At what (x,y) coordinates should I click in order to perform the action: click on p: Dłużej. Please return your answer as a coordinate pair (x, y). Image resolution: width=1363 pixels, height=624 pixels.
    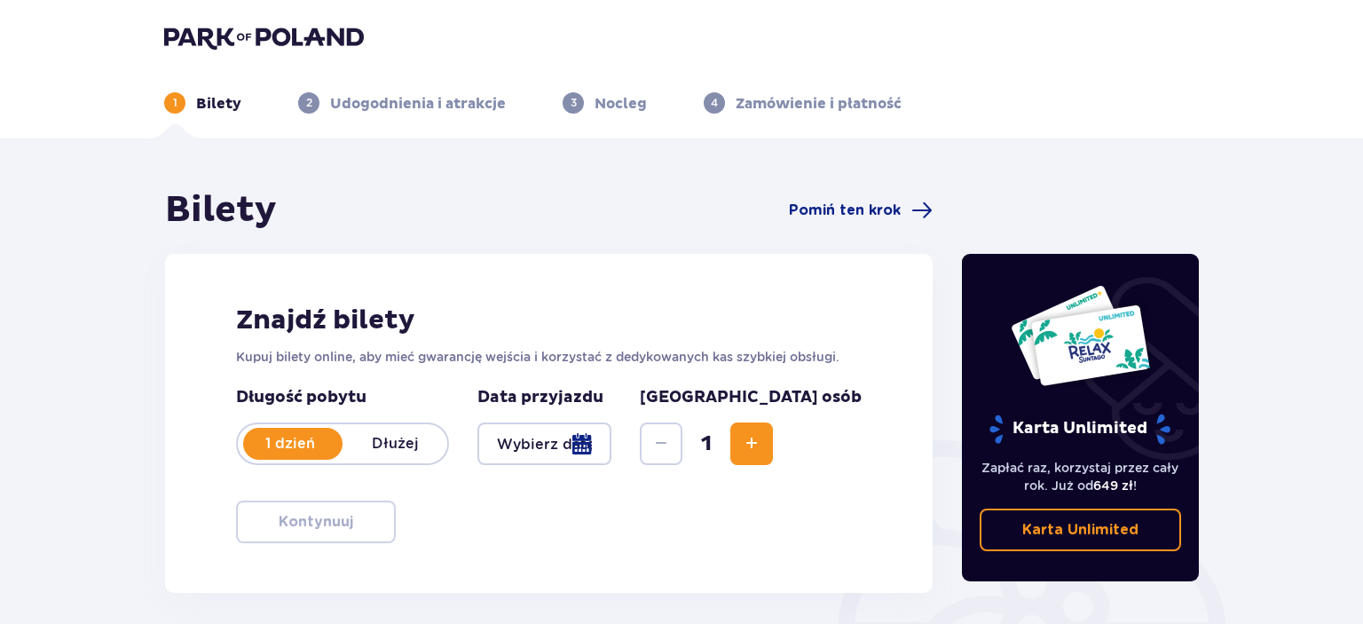
    Looking at the image, I should click on (395, 444).